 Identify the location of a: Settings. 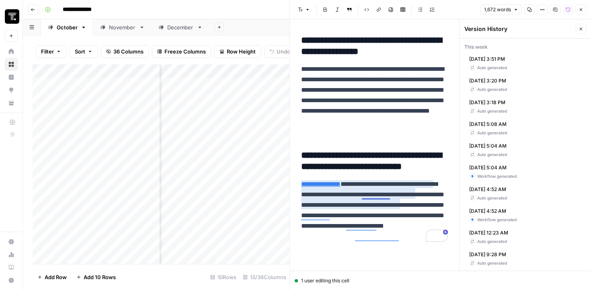
(11, 242).